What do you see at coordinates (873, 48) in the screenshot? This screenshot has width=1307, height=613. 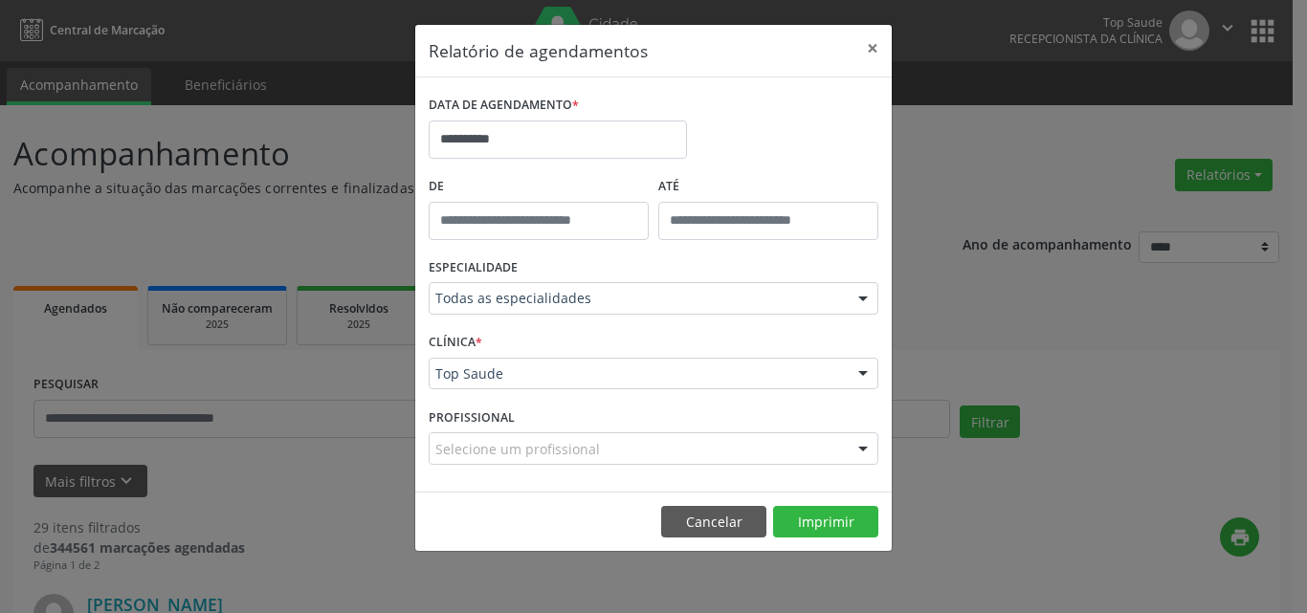 I see `button: Close` at bounding box center [873, 48].